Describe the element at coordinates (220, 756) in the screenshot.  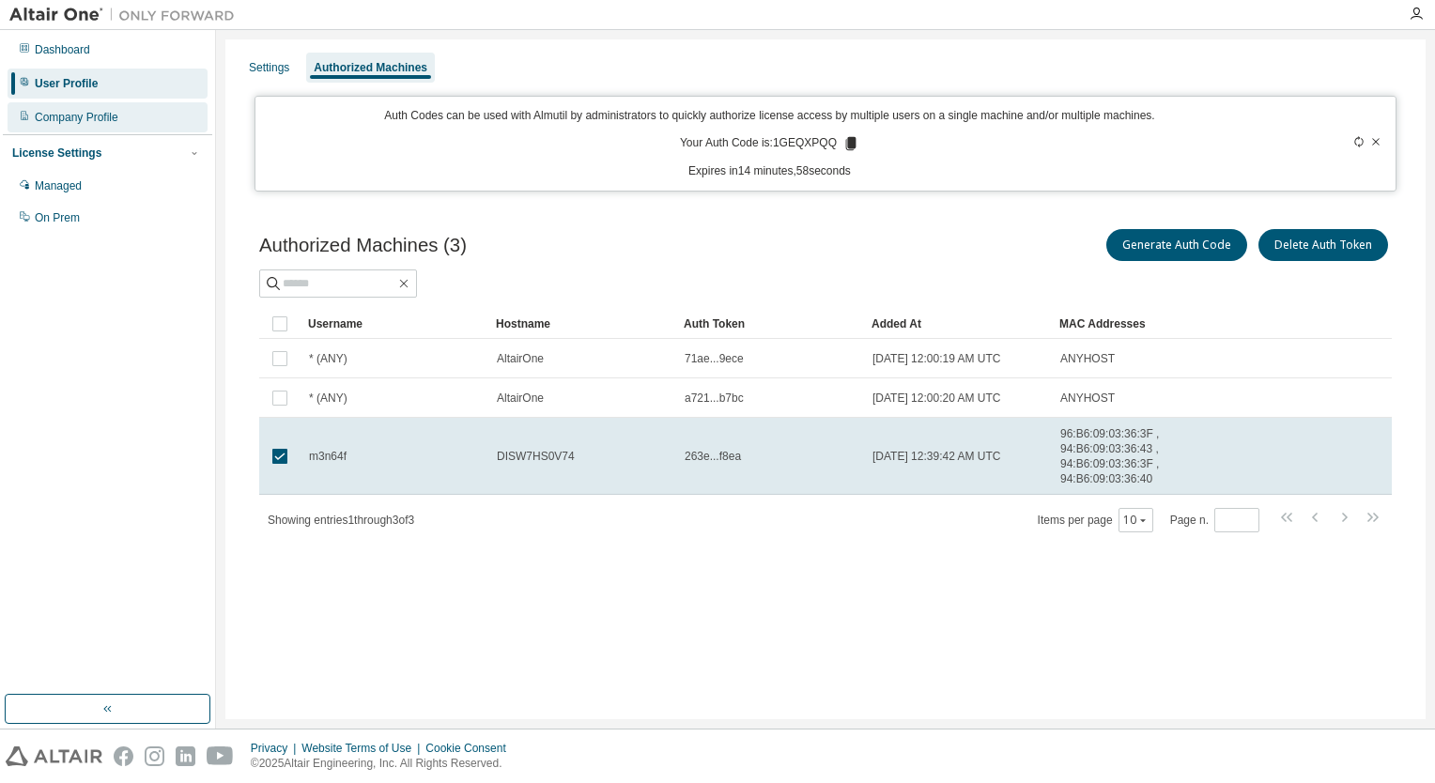
I see `img: youtube.svg` at that location.